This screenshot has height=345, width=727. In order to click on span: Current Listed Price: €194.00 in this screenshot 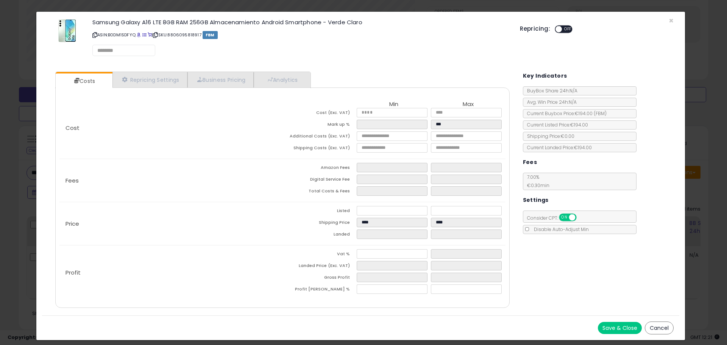, I will do `click(555, 125)`.